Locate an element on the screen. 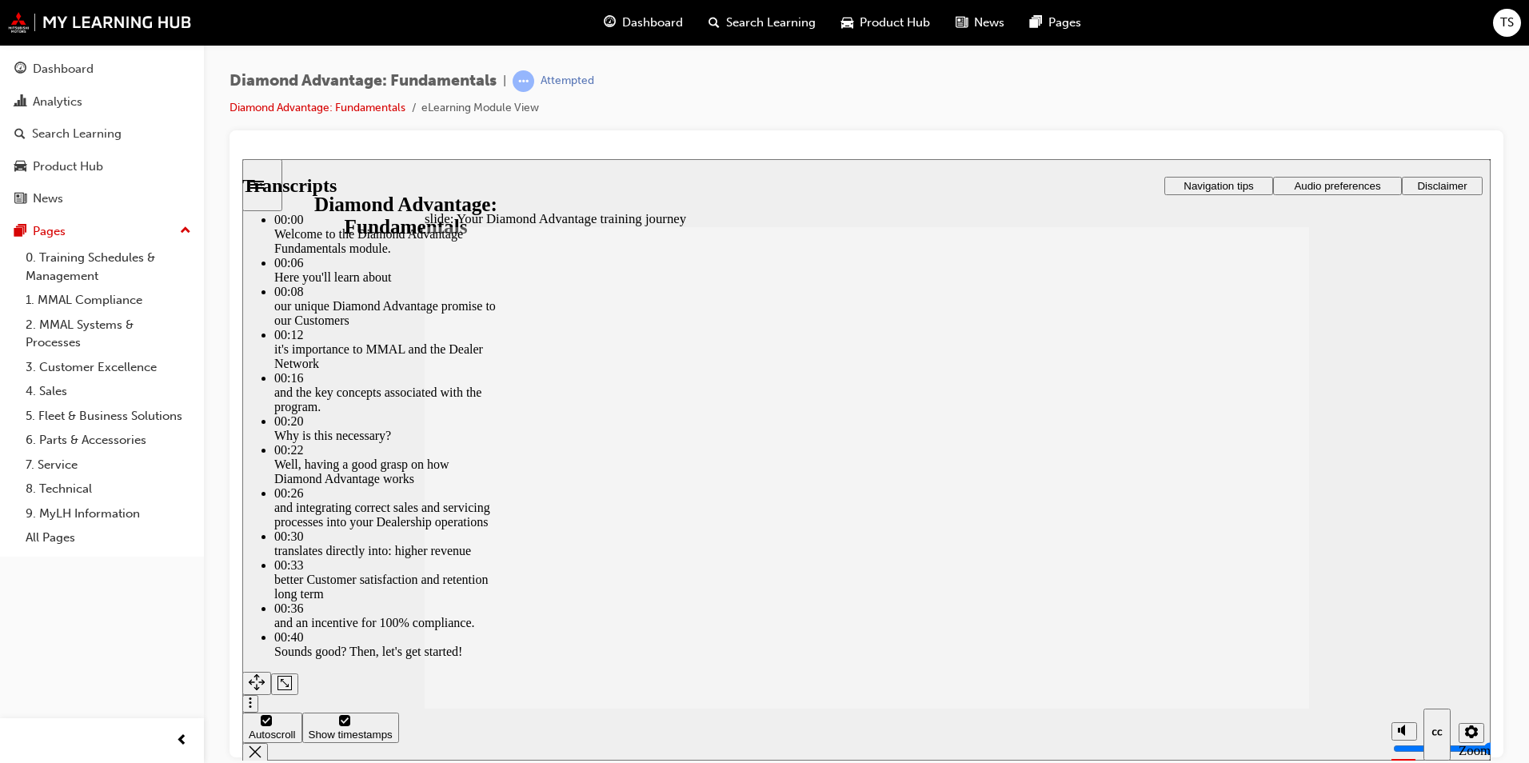  span: Pages is located at coordinates (1064, 22).